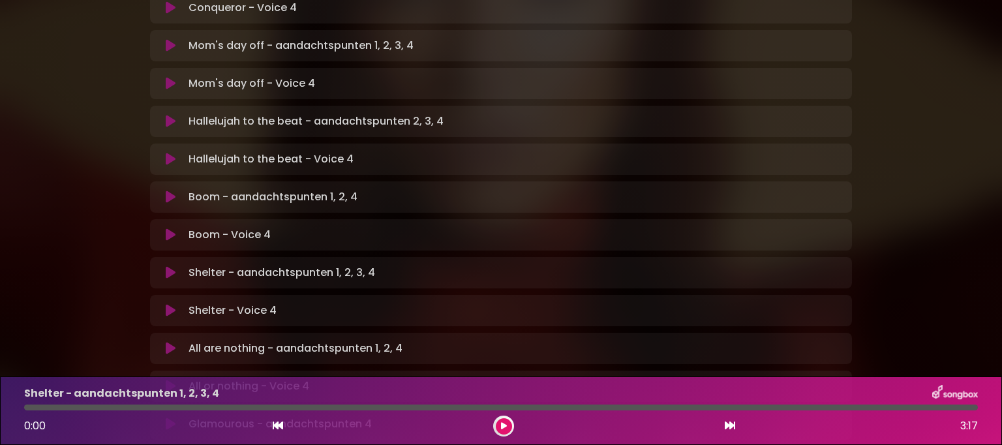  What do you see at coordinates (230, 235) in the screenshot?
I see `p: Boom - Voice 4` at bounding box center [230, 235].